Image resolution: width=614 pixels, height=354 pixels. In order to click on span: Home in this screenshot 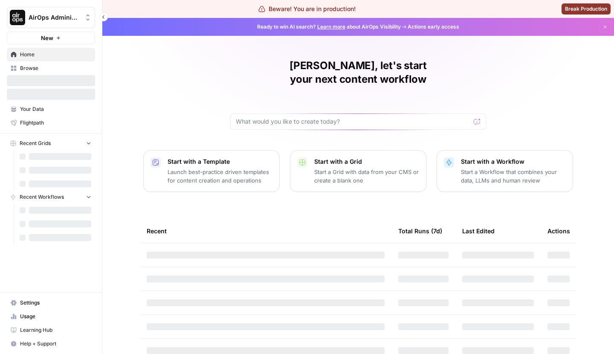, I will do `click(55, 55)`.